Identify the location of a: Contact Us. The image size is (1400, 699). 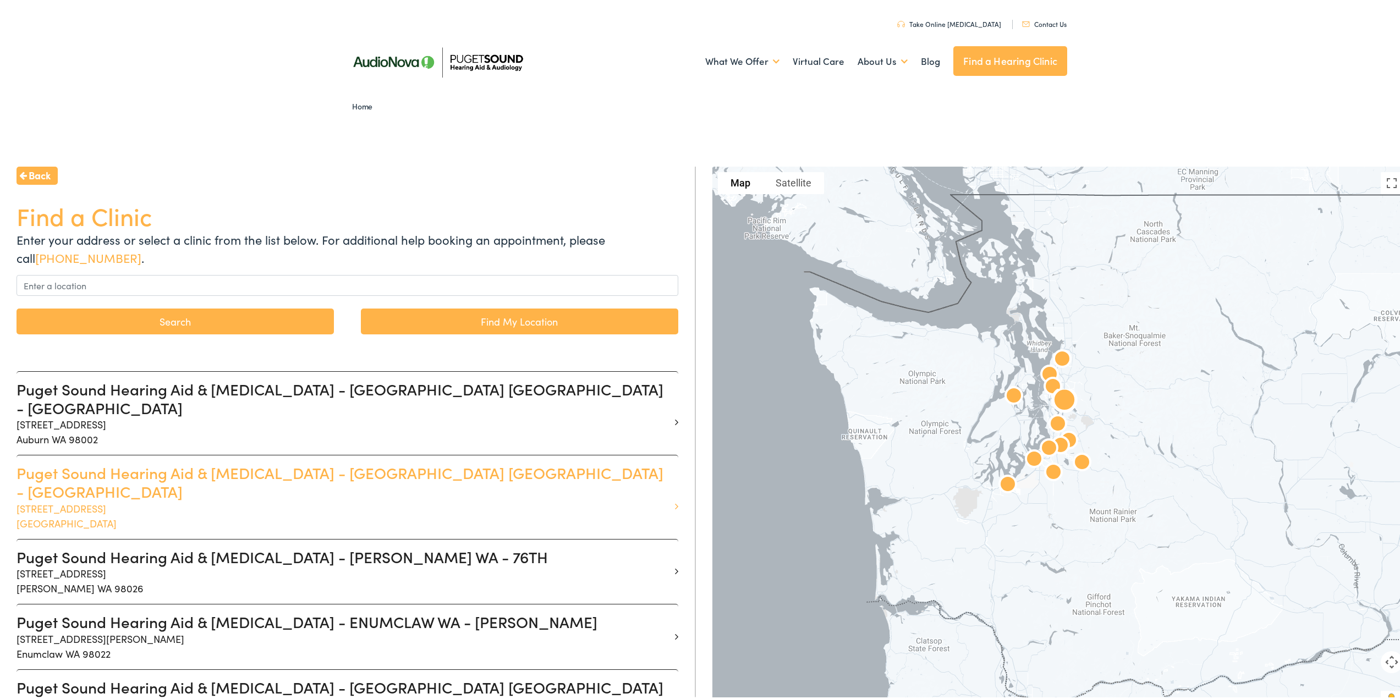
(1044, 21).